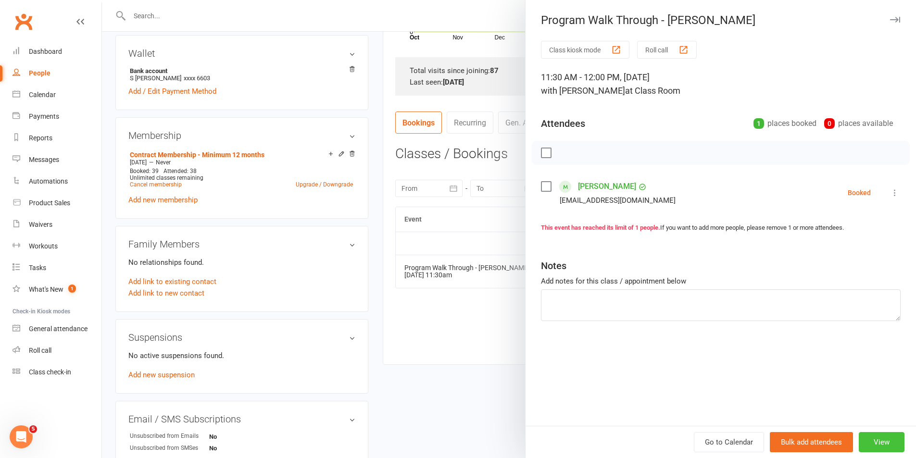  Describe the element at coordinates (859, 193) in the screenshot. I see `div: Booked` at that location.